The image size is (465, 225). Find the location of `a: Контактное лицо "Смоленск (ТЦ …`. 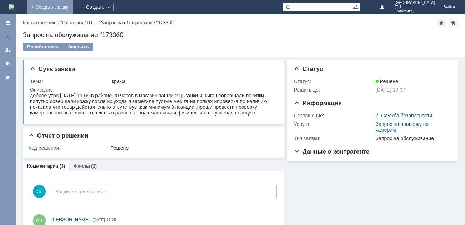

a: Контактное лицо "Смоленск (ТЦ … is located at coordinates (60, 22).